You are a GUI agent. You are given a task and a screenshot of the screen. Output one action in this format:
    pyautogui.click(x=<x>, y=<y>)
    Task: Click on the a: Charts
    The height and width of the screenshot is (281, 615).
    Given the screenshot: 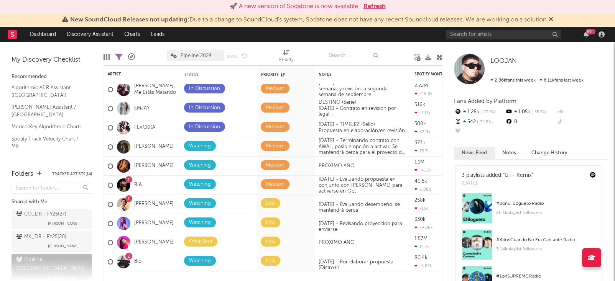 What is the action you would take?
    pyautogui.click(x=132, y=35)
    